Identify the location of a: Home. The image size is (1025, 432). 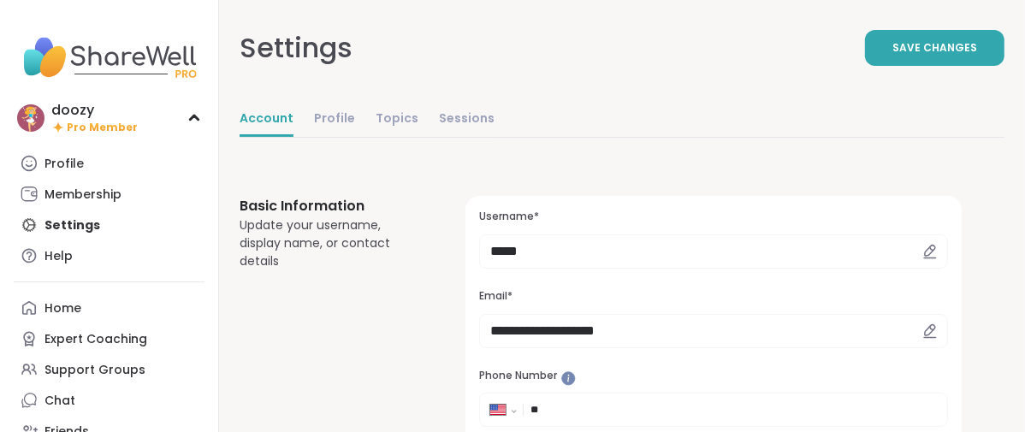
(109, 308).